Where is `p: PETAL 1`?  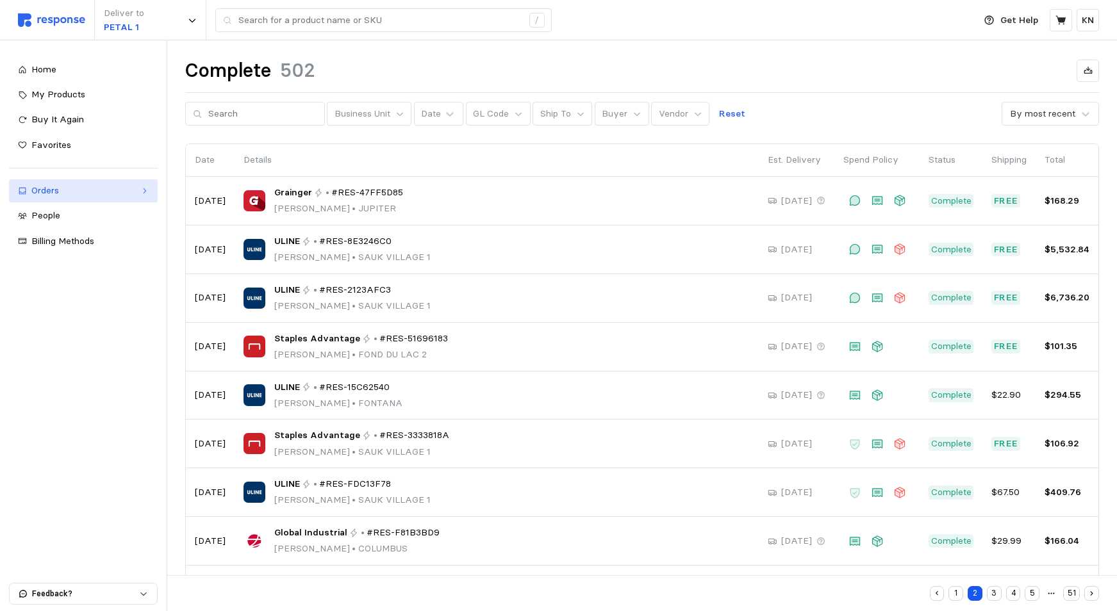
p: PETAL 1 is located at coordinates (124, 28).